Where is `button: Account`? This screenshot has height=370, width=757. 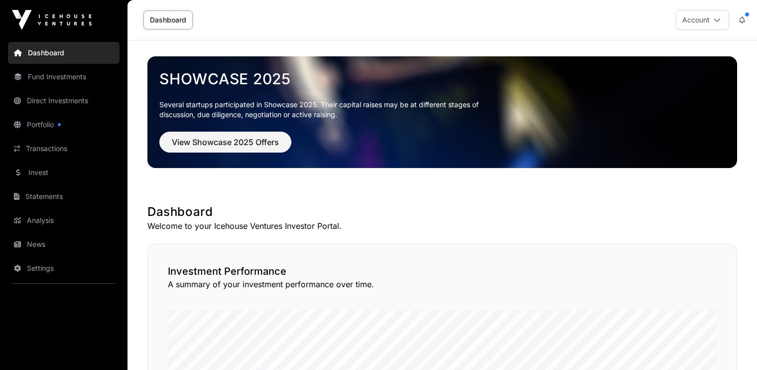 button: Account is located at coordinates (702, 20).